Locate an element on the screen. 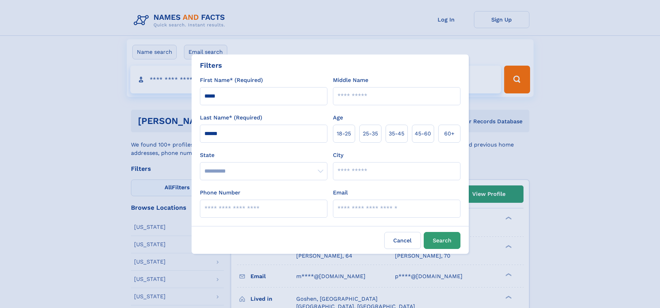 The height and width of the screenshot is (308, 660). span: 60+ is located at coordinates (450, 133).